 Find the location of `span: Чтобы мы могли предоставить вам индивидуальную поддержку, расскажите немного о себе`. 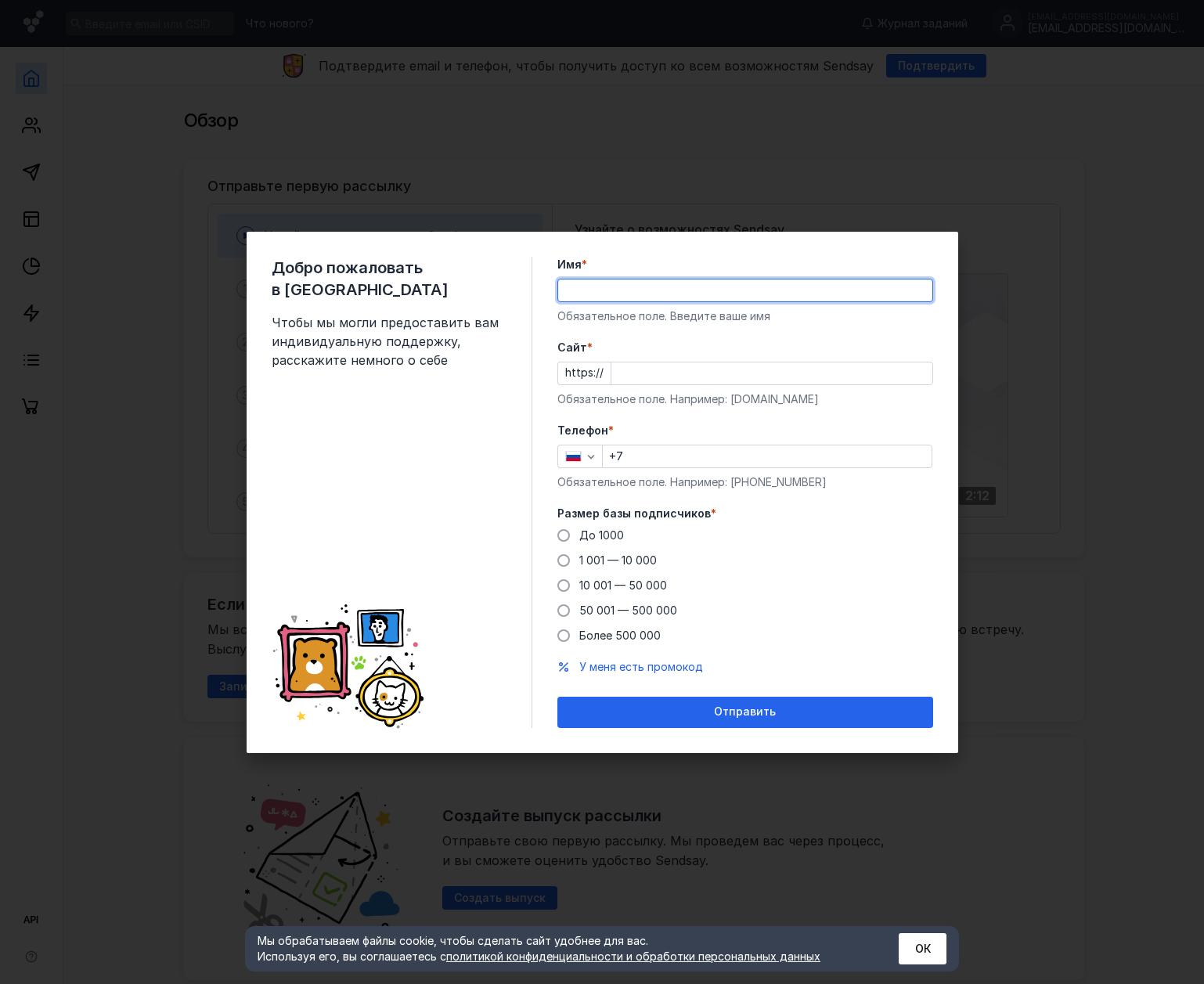

span: Чтобы мы могли предоставить вам индивидуальную поддержку, расскажите немного о себе is located at coordinates (389, 341).